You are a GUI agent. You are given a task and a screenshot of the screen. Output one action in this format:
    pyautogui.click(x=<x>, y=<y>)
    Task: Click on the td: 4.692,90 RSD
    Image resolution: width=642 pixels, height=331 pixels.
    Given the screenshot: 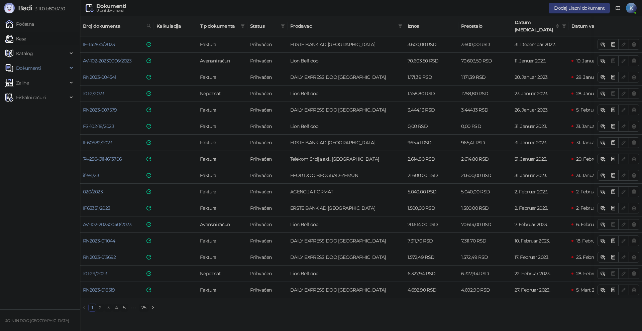 What is the action you would take?
    pyautogui.click(x=432, y=290)
    